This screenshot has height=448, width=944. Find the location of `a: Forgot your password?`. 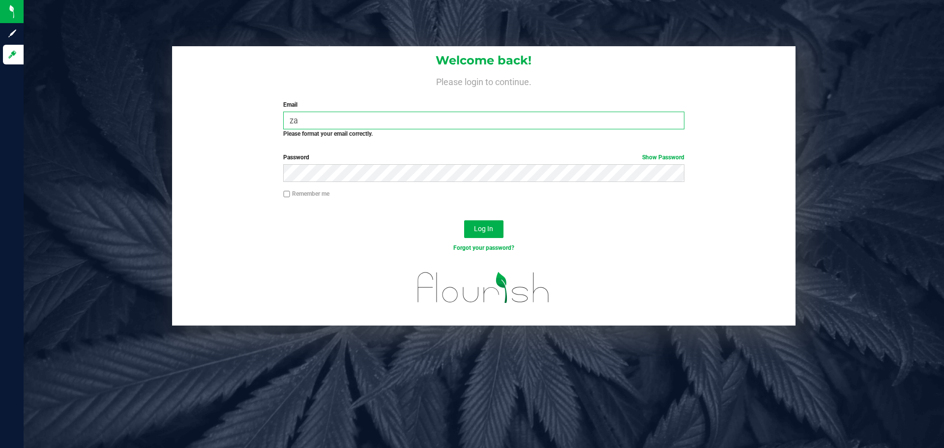

a: Forgot your password? is located at coordinates (484, 248).